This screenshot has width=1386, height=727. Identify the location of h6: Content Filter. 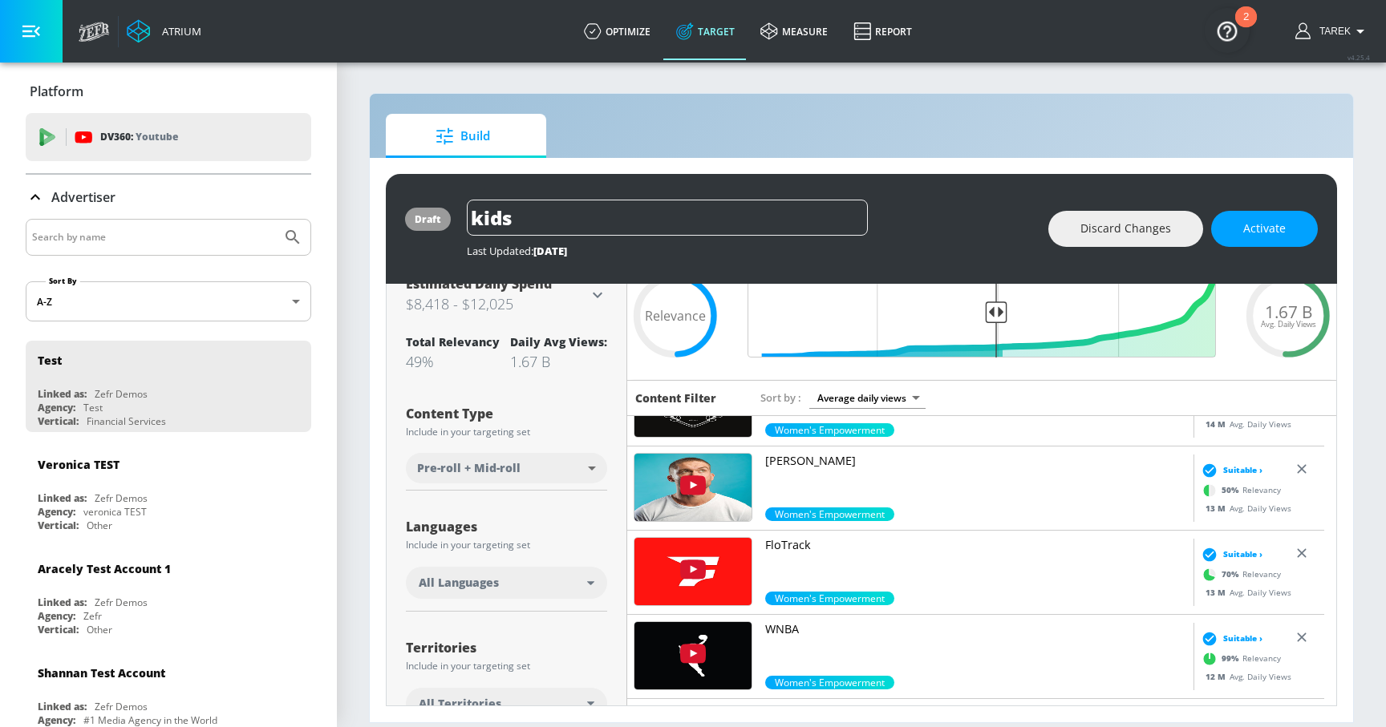
(675, 398).